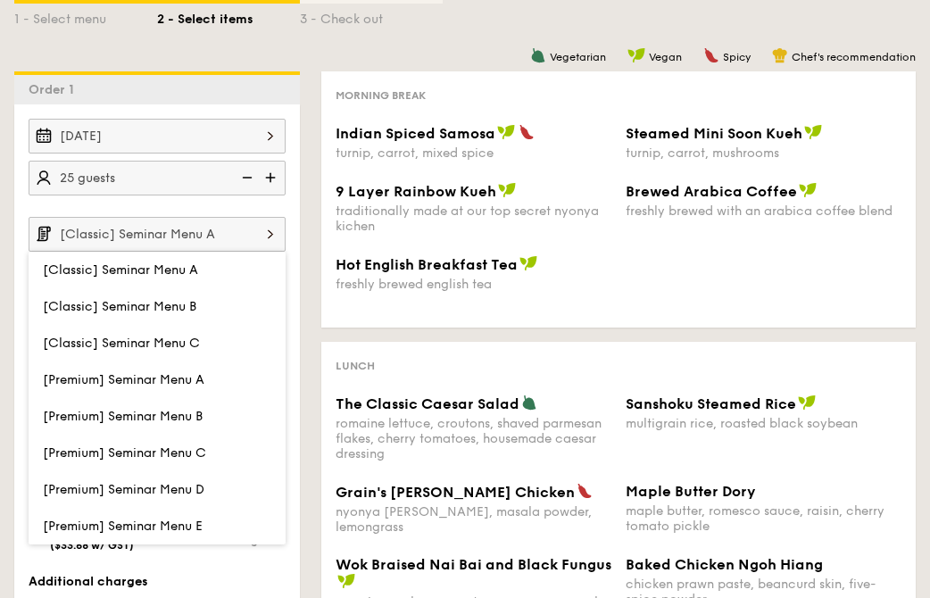  Describe the element at coordinates (123, 379) in the screenshot. I see `span: [Premium] Seminar Menu A` at that location.